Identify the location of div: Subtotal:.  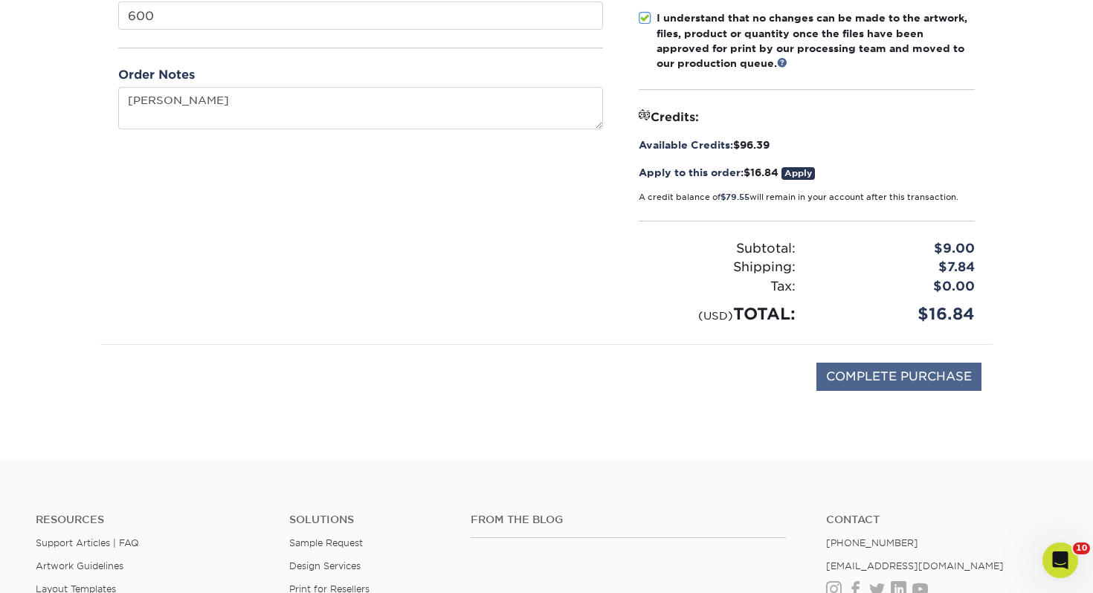
(717, 249).